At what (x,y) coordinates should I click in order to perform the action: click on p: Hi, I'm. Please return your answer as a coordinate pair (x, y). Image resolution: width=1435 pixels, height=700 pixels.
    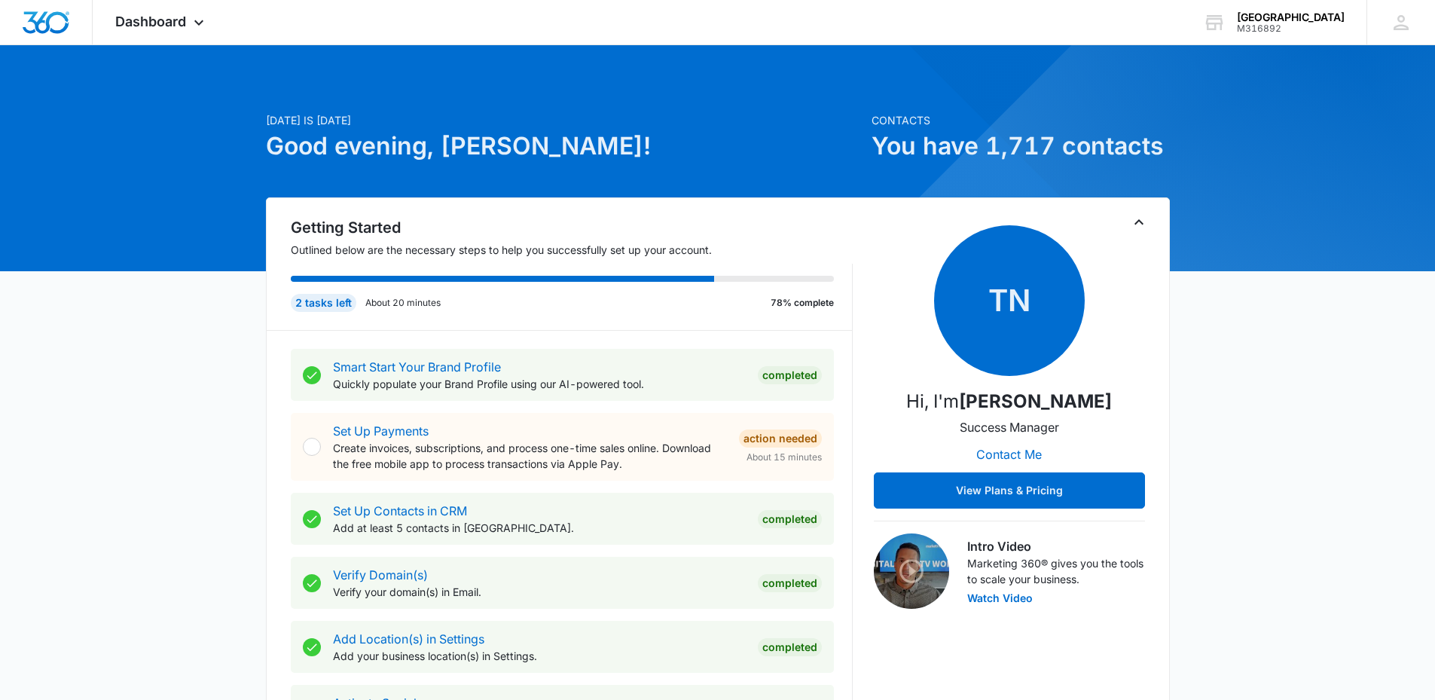
    Looking at the image, I should click on (1008, 401).